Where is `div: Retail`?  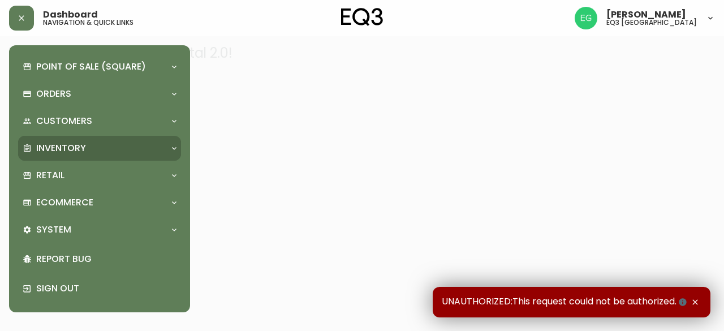
div: Retail is located at coordinates (100, 175).